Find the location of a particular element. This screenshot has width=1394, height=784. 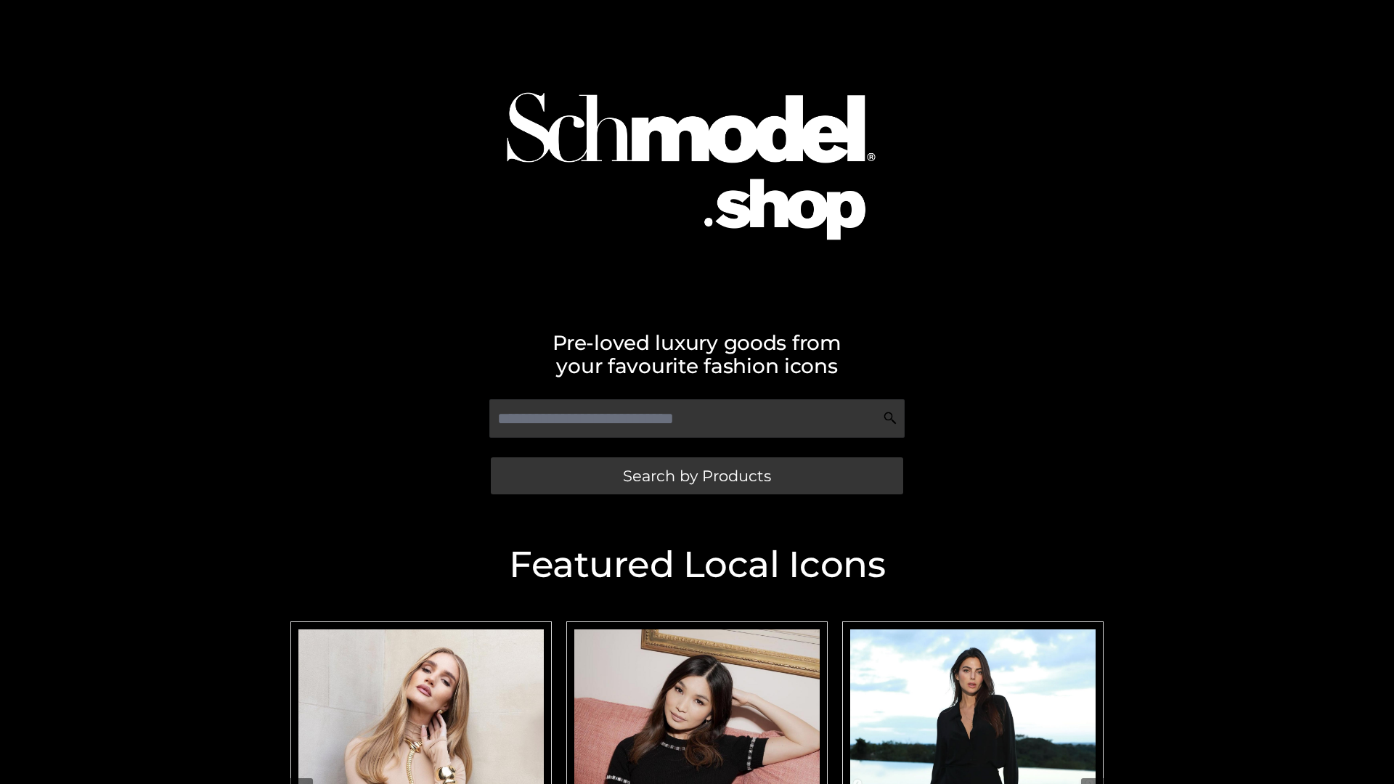

a: Search by Products is located at coordinates (697, 476).